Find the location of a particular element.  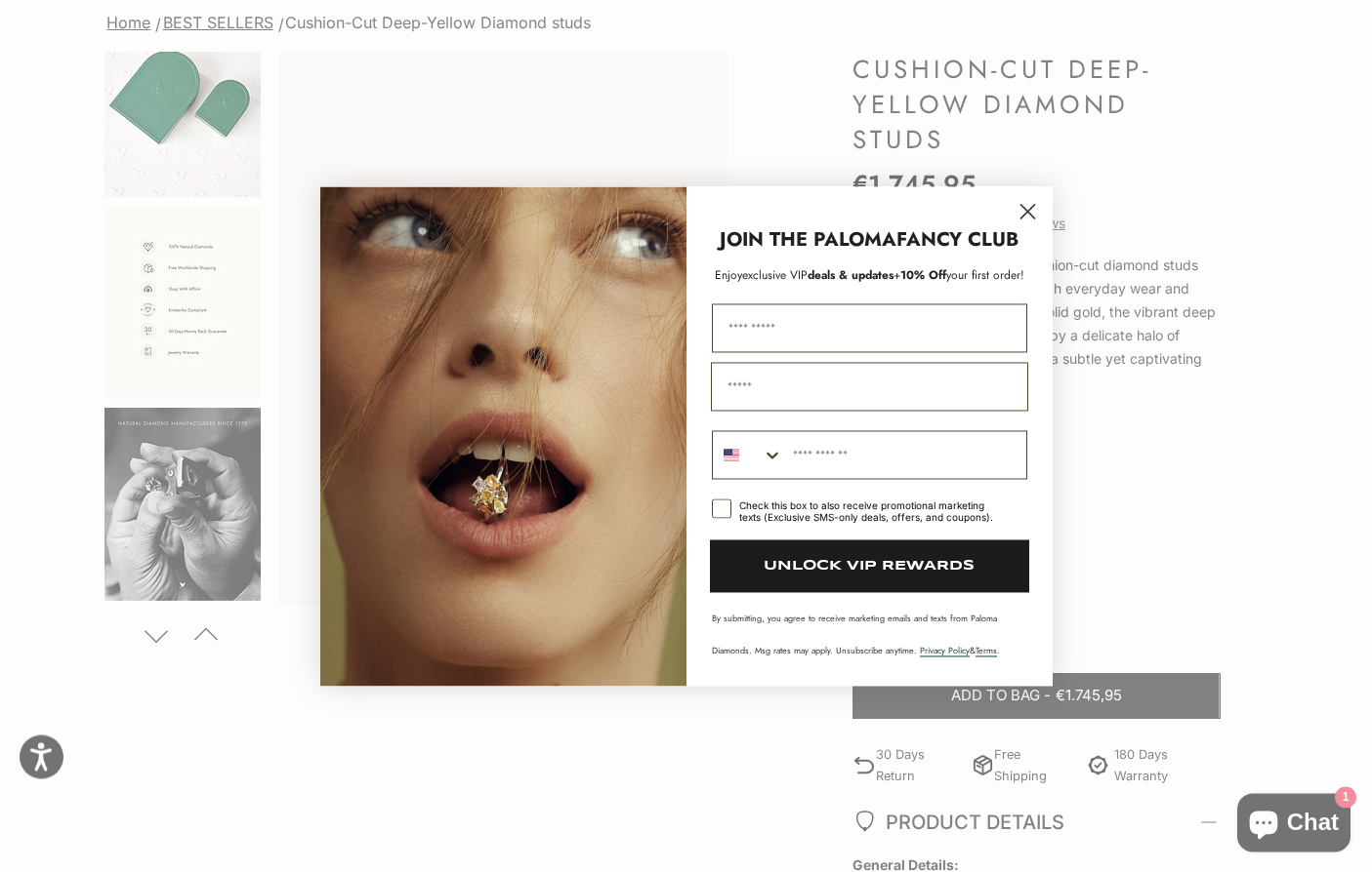

button: Search Countries is located at coordinates (748, 455).